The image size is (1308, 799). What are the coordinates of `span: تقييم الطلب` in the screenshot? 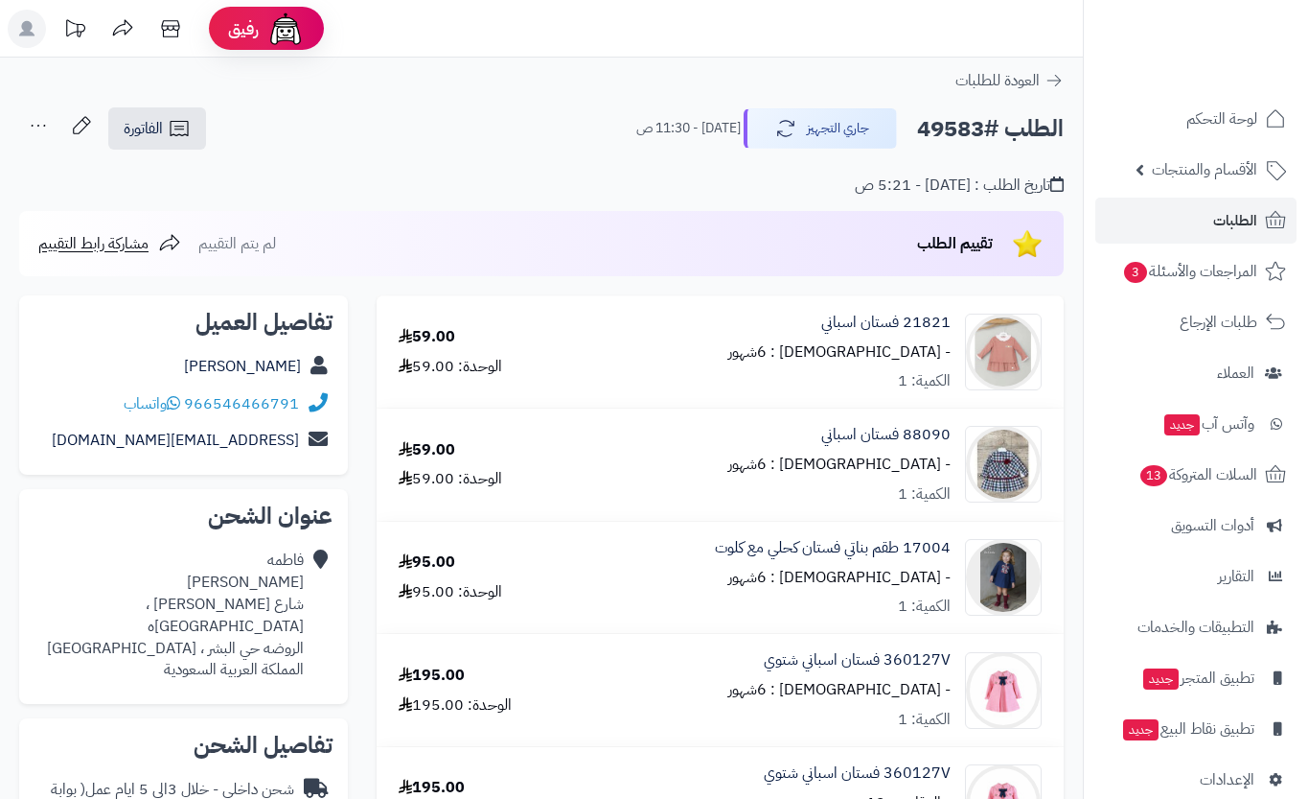 It's located at (955, 243).